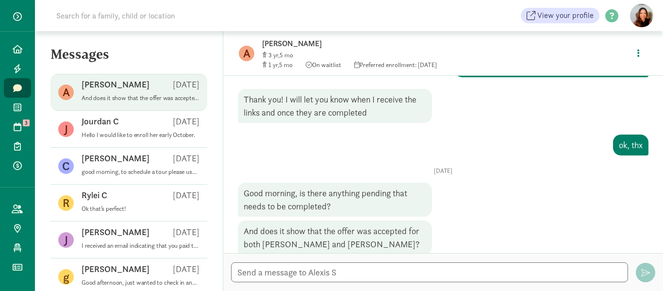  Describe the element at coordinates (66, 276) in the screenshot. I see `figure: g` at that location.